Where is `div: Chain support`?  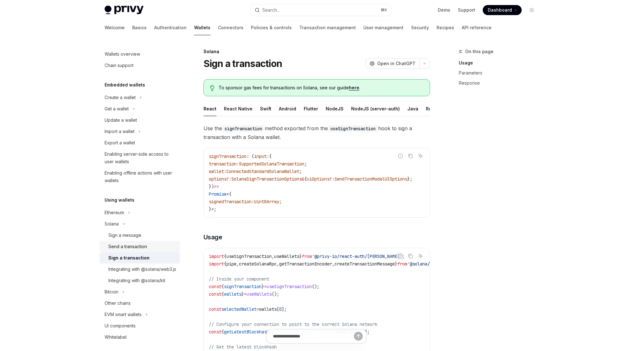 div: Chain support is located at coordinates (119, 65).